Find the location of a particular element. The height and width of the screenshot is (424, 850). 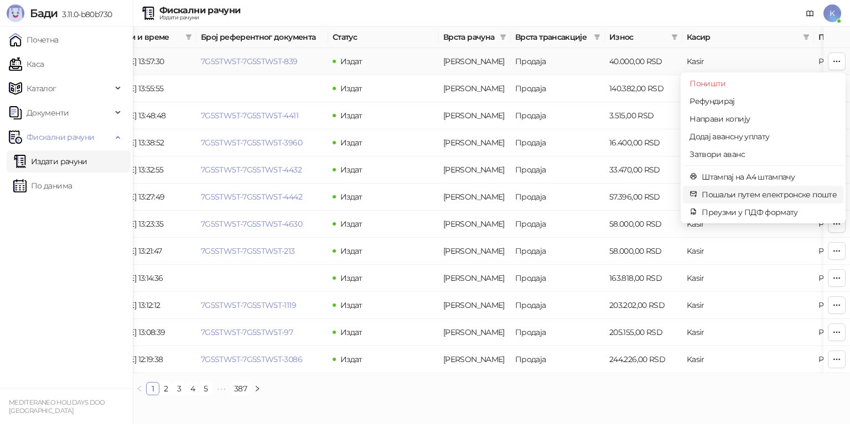

a: 2 is located at coordinates (166, 389).